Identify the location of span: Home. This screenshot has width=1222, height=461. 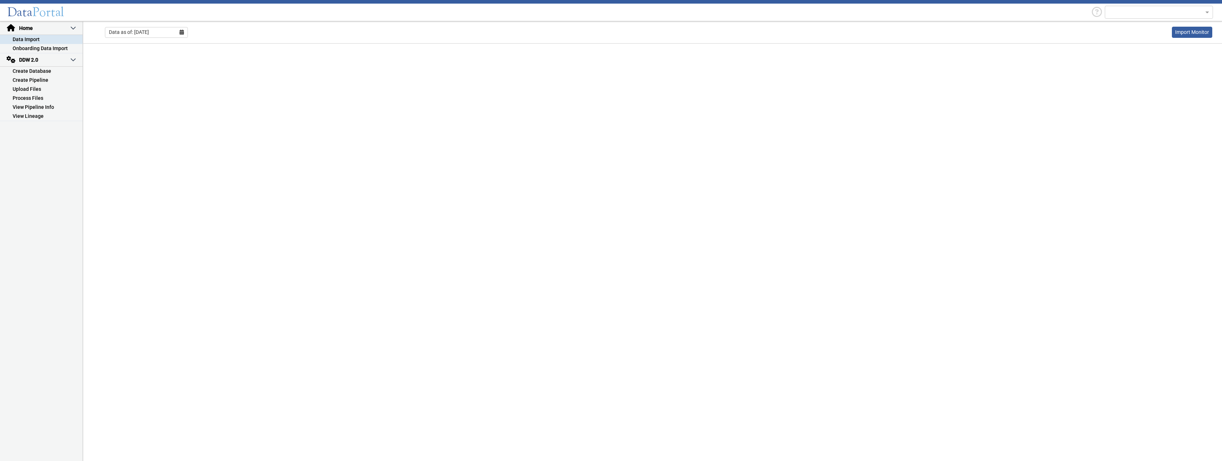
(44, 28).